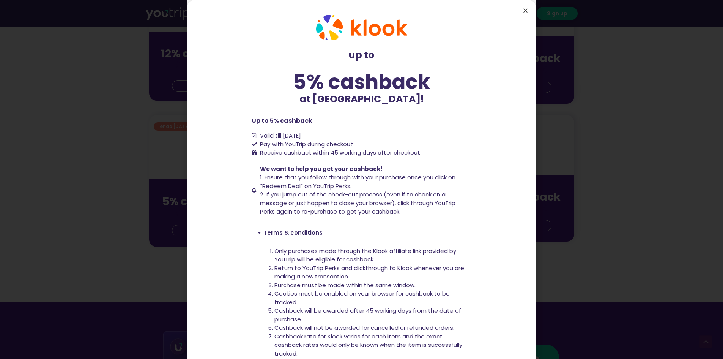 The image size is (723, 359). I want to click on span: 2. If you jump out of the check-out process (even if to check on a message or just happen to clos..., so click(358, 203).